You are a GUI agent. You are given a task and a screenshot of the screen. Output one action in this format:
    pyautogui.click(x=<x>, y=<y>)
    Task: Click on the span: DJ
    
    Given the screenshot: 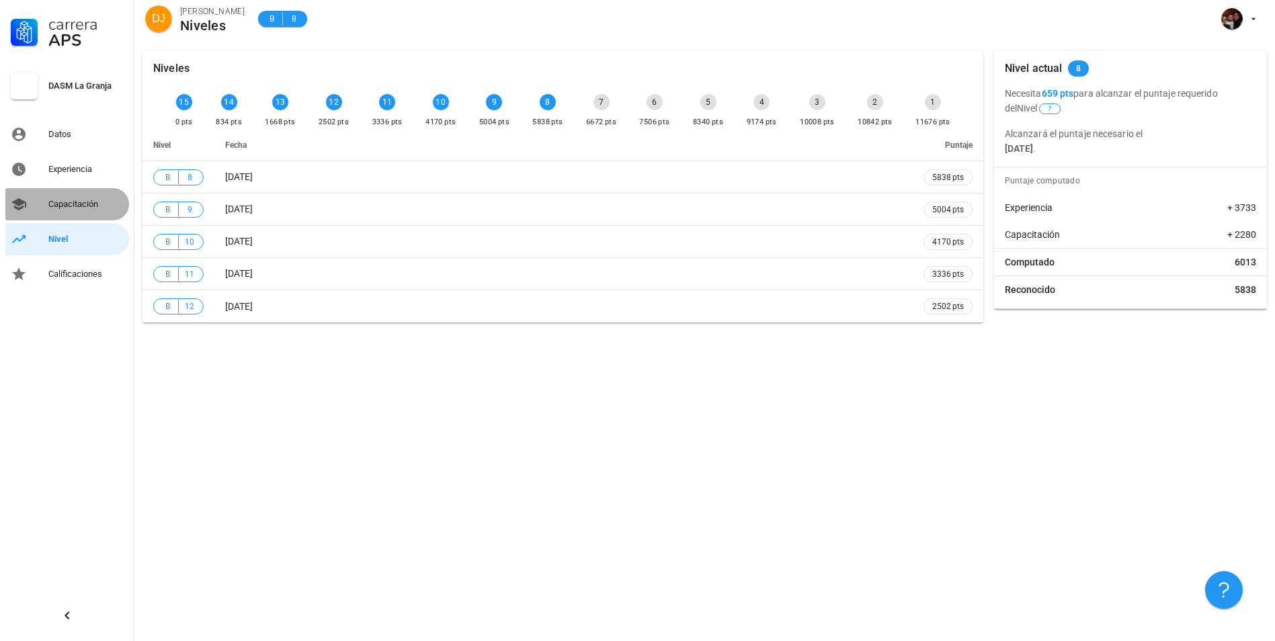 What is the action you would take?
    pyautogui.click(x=159, y=19)
    